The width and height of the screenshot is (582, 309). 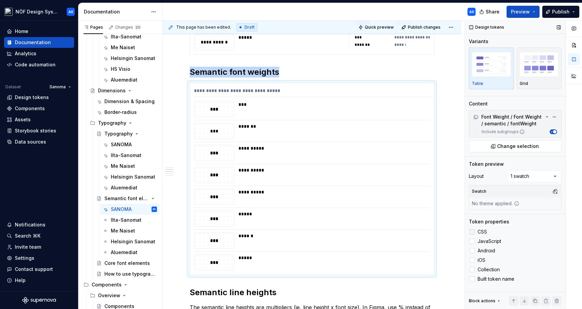 What do you see at coordinates (39, 97) in the screenshot?
I see `a: Design tokens` at bounding box center [39, 97].